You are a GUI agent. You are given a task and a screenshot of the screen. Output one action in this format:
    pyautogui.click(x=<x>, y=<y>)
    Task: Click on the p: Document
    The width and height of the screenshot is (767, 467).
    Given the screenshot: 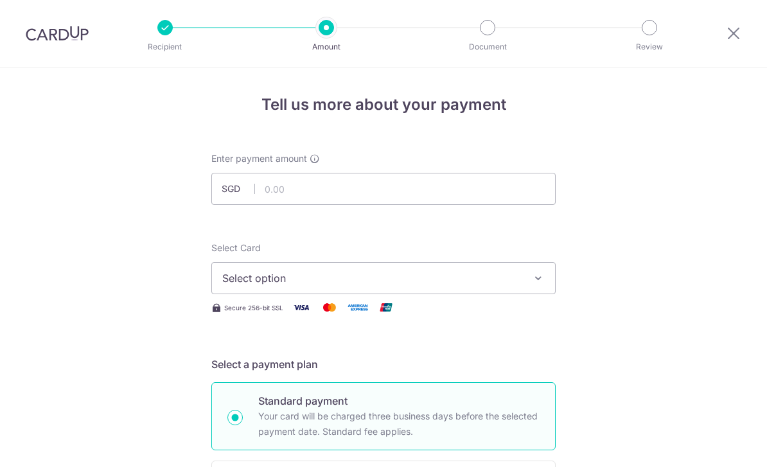 What is the action you would take?
    pyautogui.click(x=488, y=47)
    